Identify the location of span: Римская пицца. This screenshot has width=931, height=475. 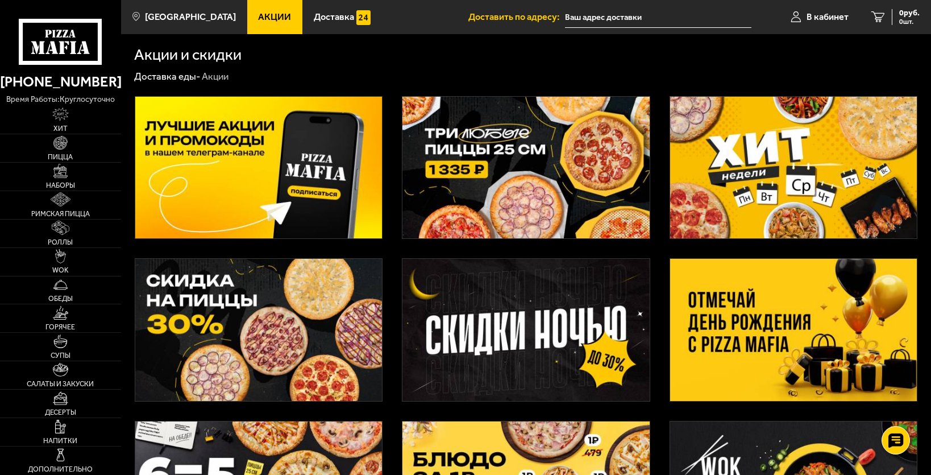
(60, 214).